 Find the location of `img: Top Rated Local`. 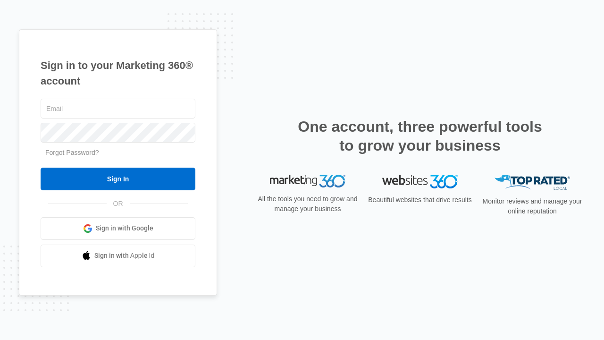

img: Top Rated Local is located at coordinates (532, 182).